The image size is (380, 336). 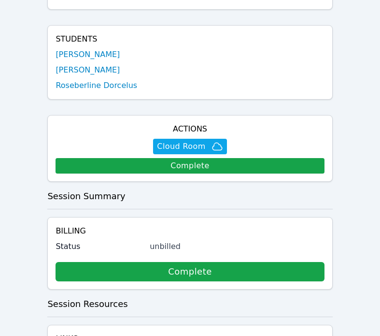 What do you see at coordinates (190, 39) in the screenshot?
I see `h4: Students` at bounding box center [190, 39].